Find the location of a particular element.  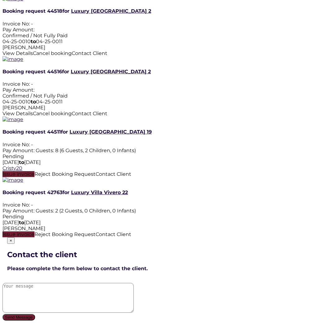

h4: Booking request 42763 is located at coordinates (164, 192).